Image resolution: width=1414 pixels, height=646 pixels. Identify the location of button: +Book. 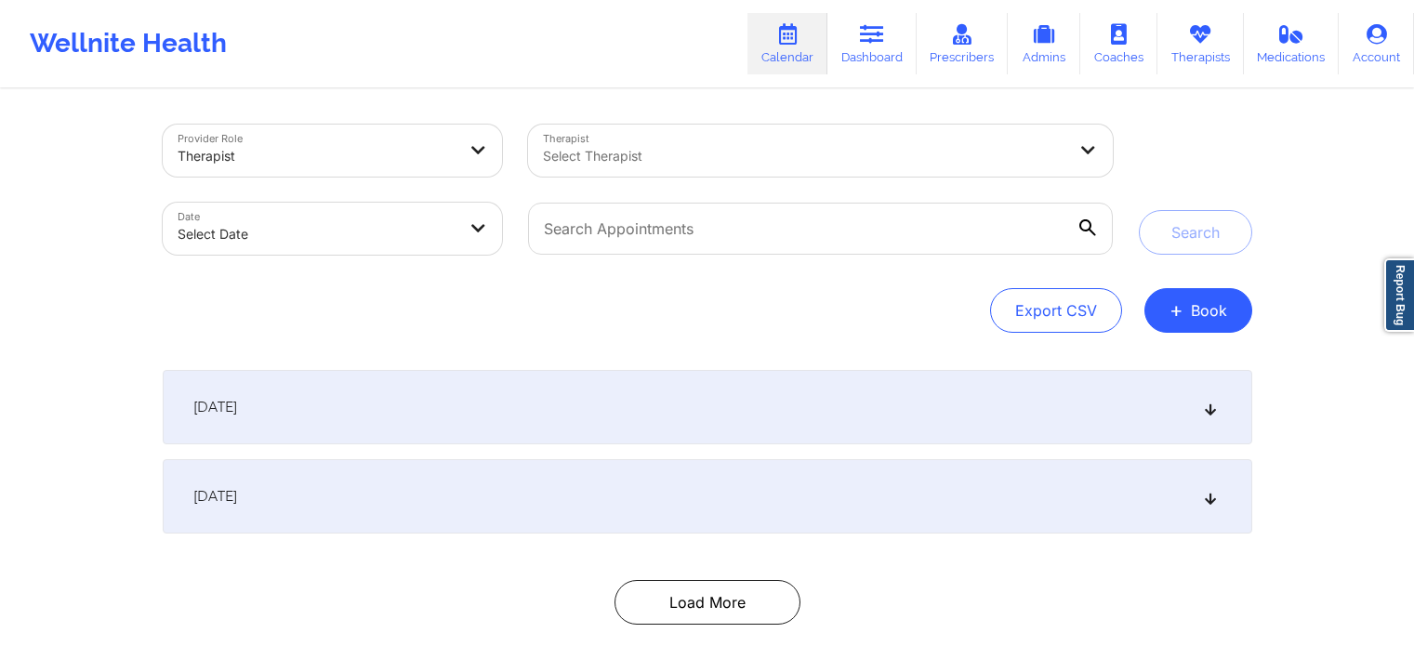
(1198, 311).